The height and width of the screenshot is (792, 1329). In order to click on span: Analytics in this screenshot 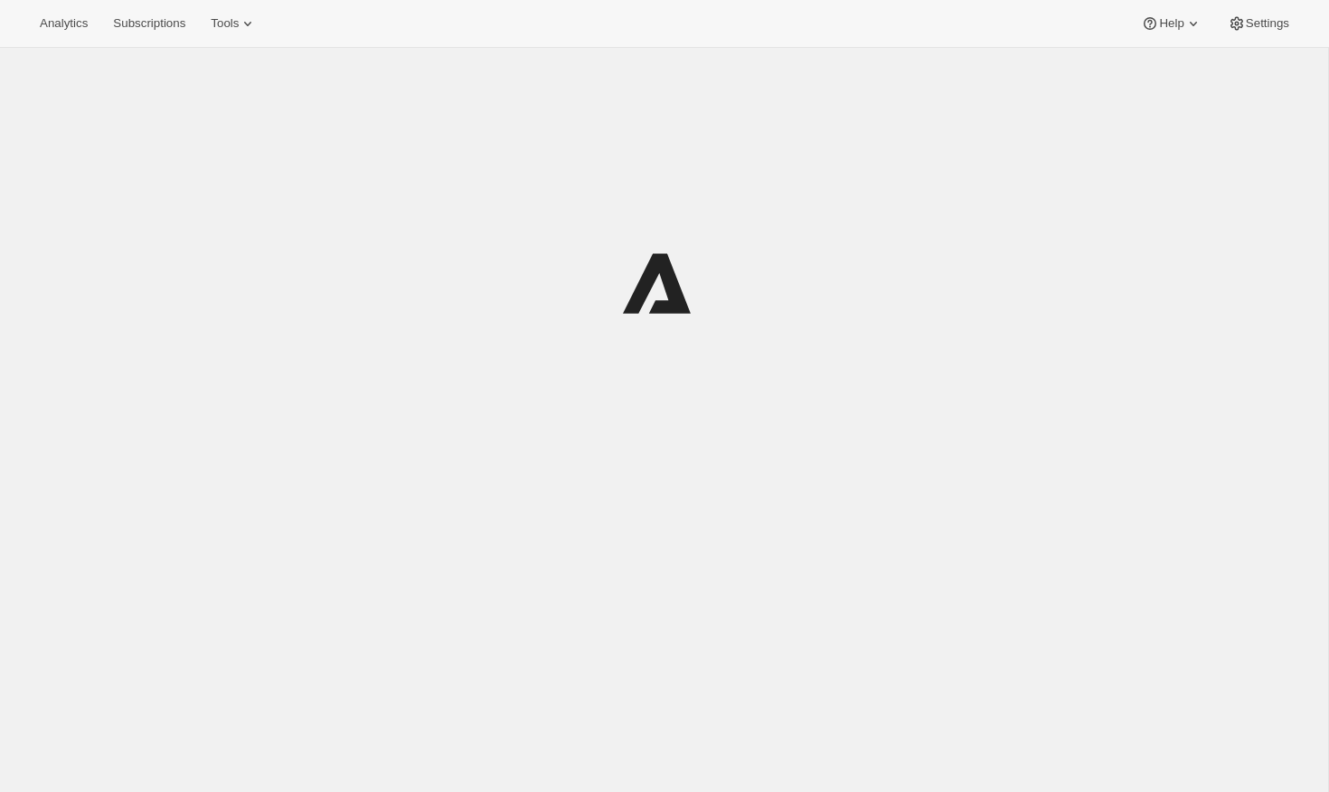, I will do `click(63, 24)`.